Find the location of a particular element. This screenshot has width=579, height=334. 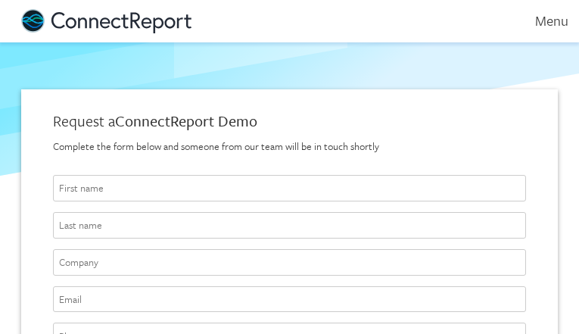

input: Last name is located at coordinates (289, 225).